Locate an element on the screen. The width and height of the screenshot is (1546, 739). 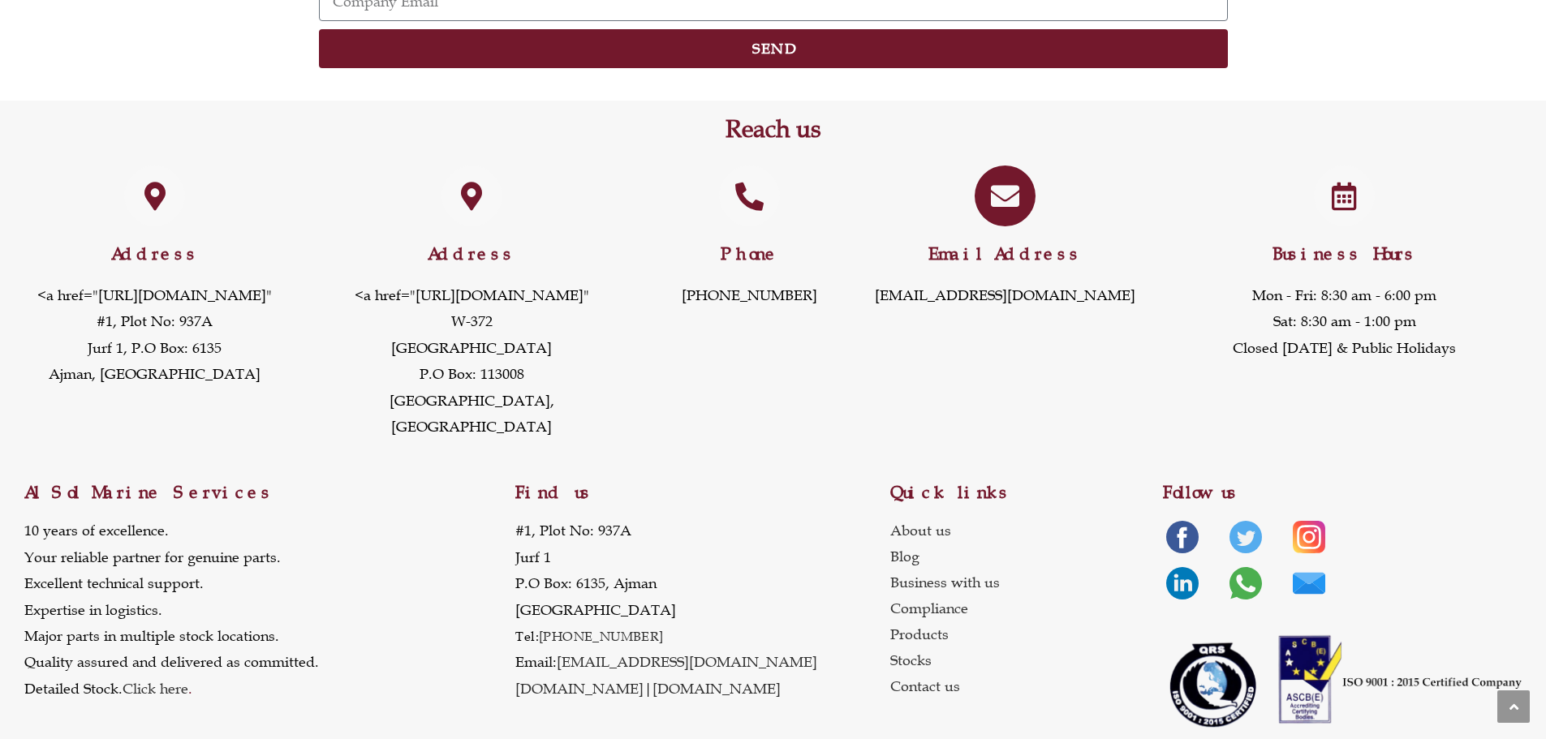
h2: Quick links is located at coordinates (1026, 492).